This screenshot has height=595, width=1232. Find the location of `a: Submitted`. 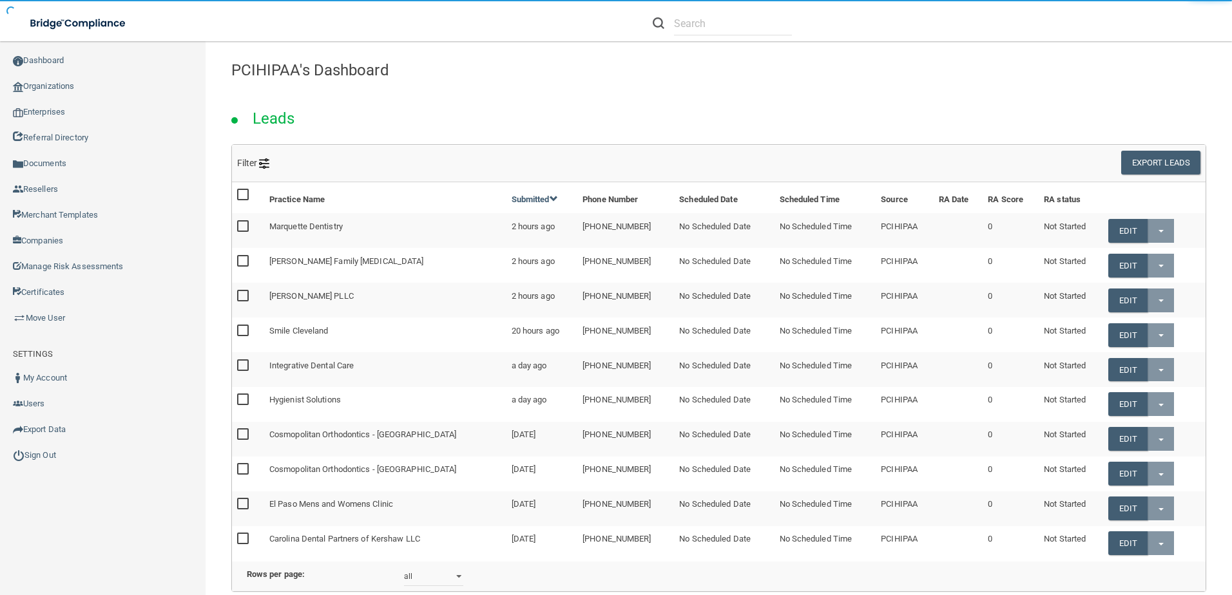

a: Submitted is located at coordinates (535, 199).